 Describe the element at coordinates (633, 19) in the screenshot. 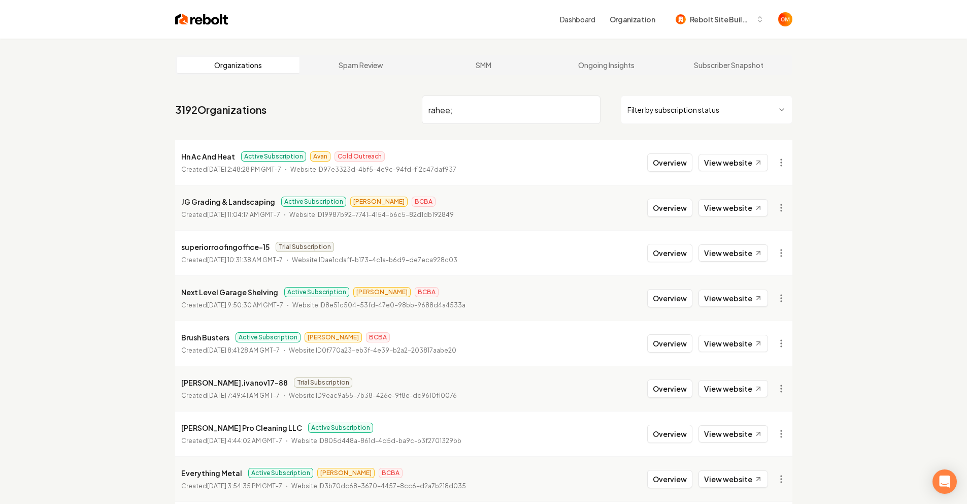

I see `button: Organization` at that location.